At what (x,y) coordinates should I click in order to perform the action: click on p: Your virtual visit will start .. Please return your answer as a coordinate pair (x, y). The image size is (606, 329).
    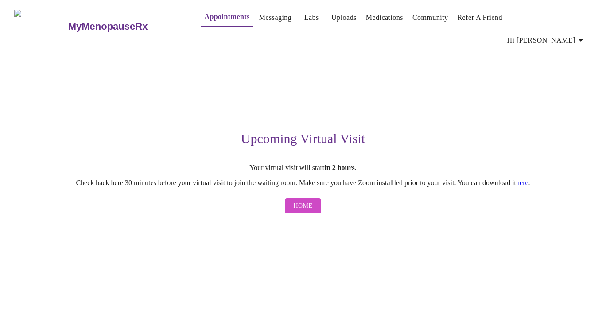
    Looking at the image, I should click on (303, 168).